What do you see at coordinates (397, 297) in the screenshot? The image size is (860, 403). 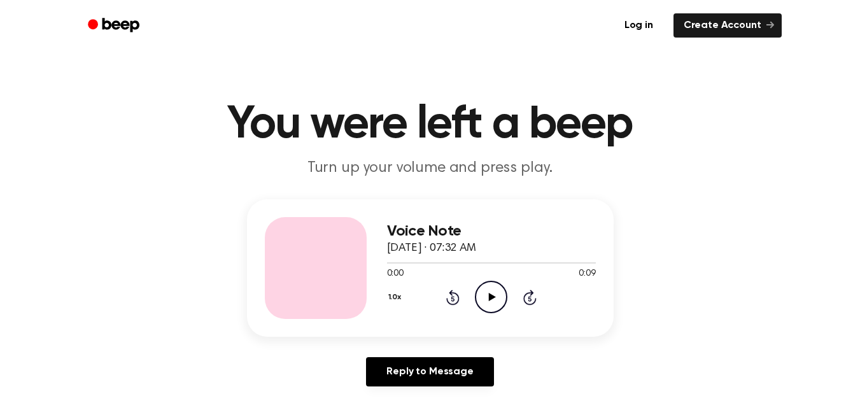 I see `button: 1.0x` at bounding box center [397, 297].